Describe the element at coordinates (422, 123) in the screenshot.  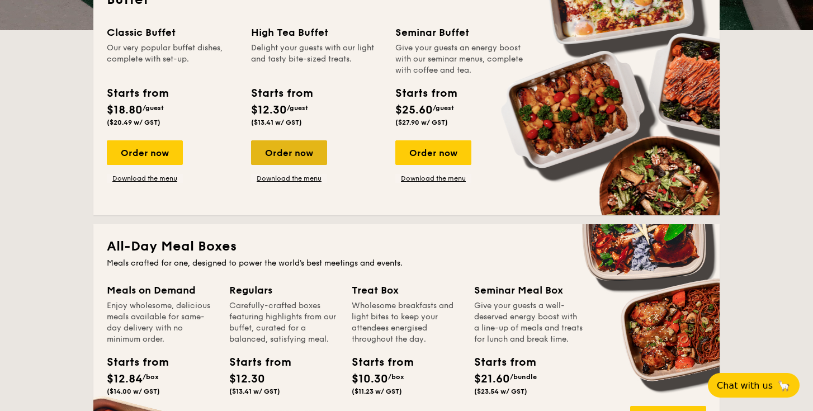
I see `span: ($27.90 w/ GST)` at that location.